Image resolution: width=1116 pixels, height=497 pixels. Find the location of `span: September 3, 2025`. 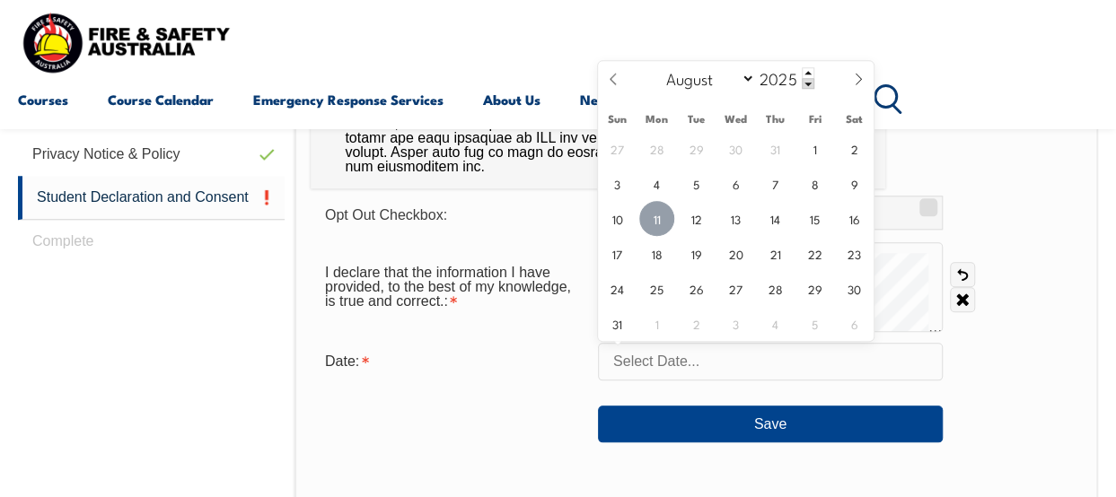

span: September 3, 2025 is located at coordinates (735, 323).